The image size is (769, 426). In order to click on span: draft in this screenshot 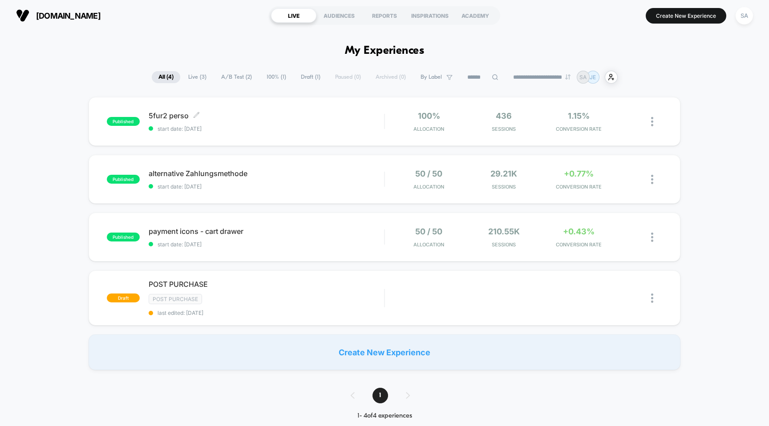, I will do `click(123, 298)`.